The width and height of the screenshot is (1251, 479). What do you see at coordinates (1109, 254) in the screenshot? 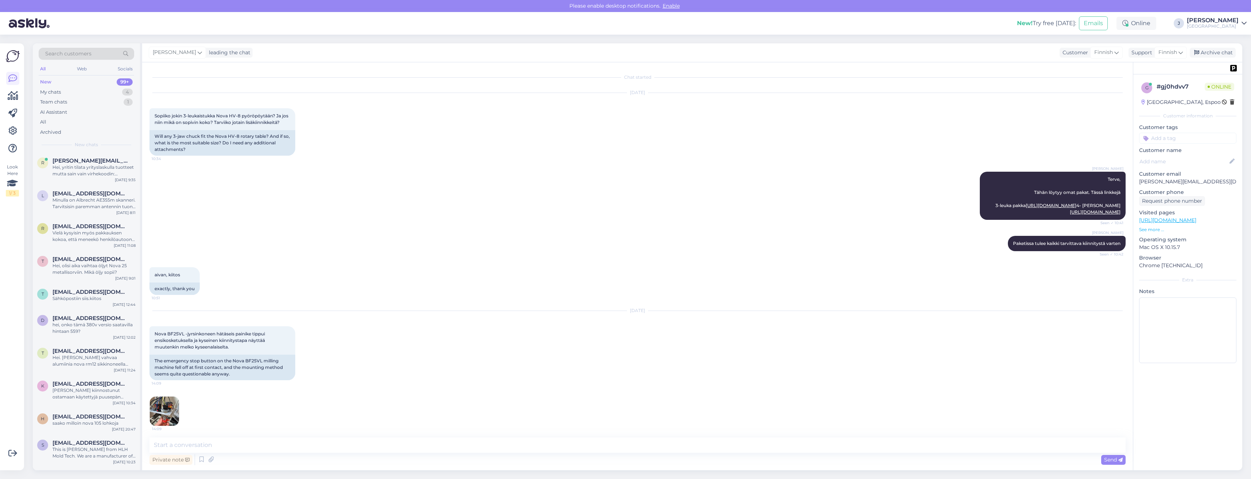
I see `span: Seen ✓ 10:42` at bounding box center [1109, 254].